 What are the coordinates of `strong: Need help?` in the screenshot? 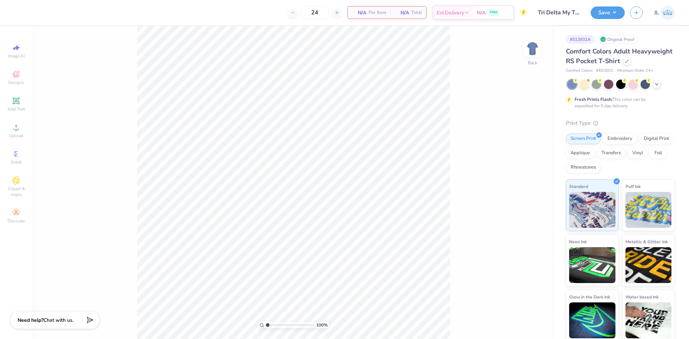 It's located at (31, 320).